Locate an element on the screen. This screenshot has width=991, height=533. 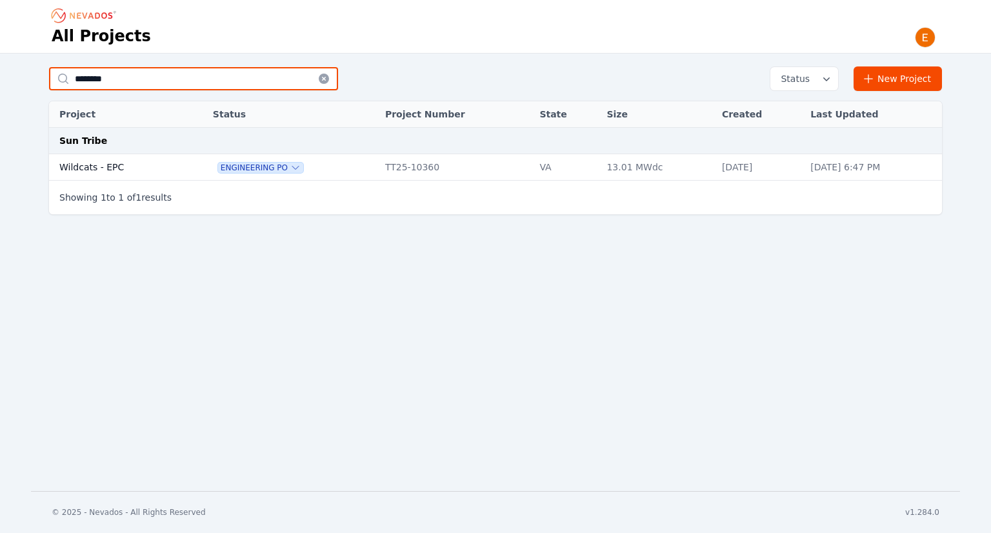
td: Sun Tribe is located at coordinates (495, 141).